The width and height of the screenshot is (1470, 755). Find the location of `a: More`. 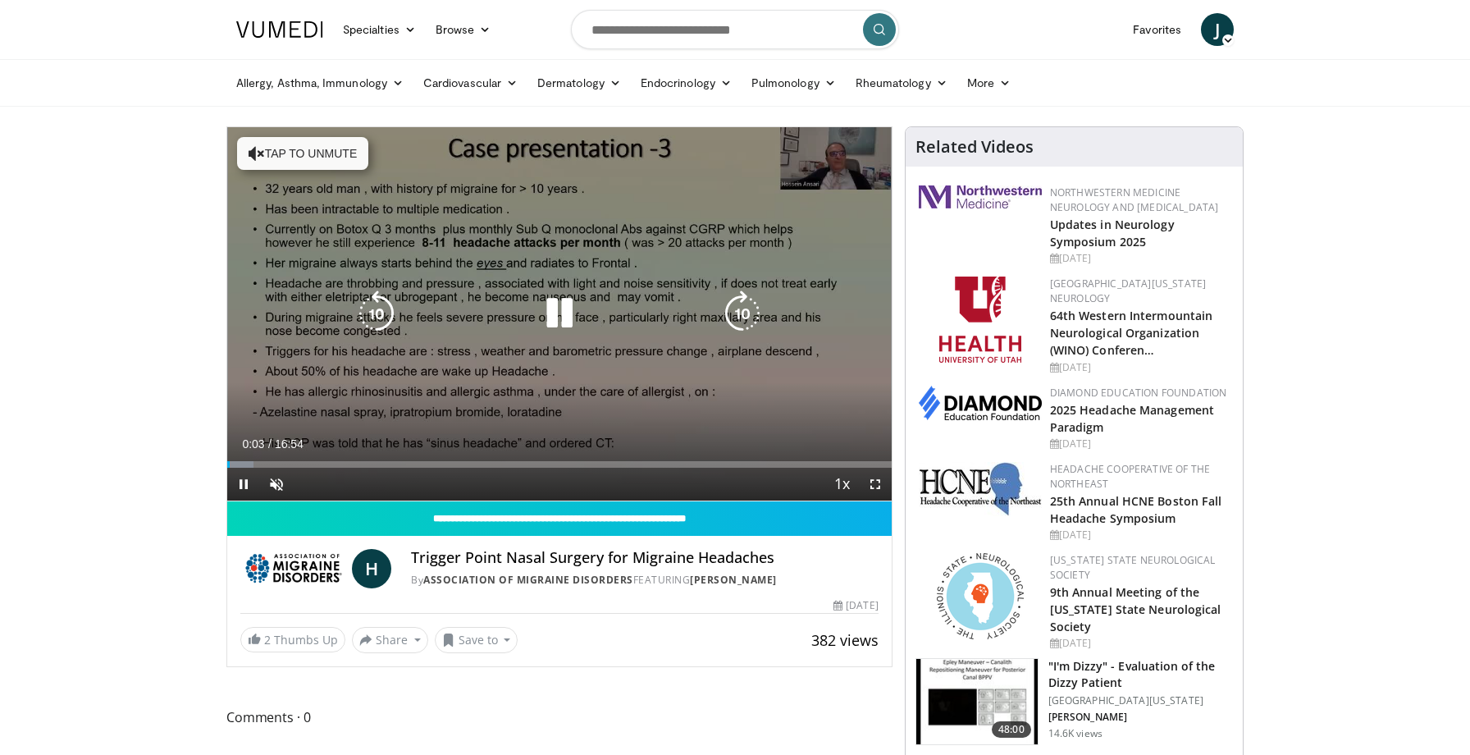

a: More is located at coordinates (988, 83).